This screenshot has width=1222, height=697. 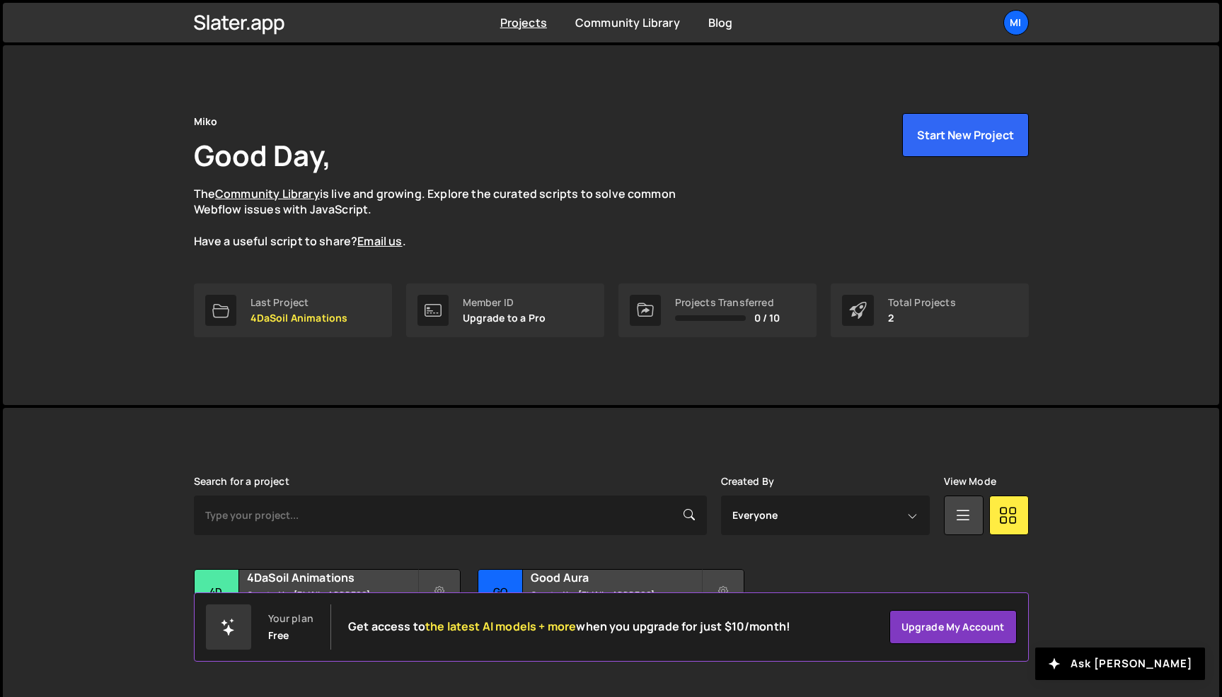 I want to click on p: 2, so click(x=922, y=318).